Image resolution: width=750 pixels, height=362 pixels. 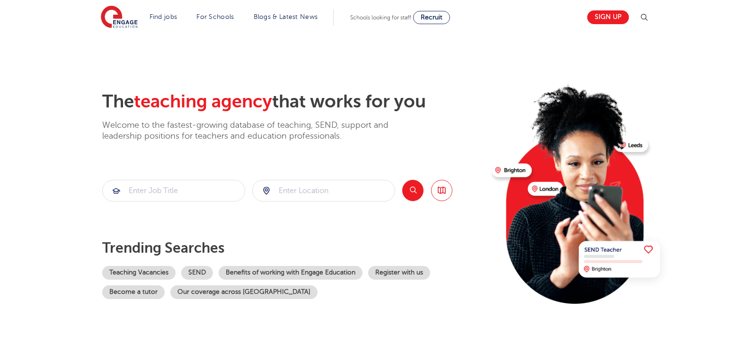 I want to click on span: Recruit, so click(x=431, y=17).